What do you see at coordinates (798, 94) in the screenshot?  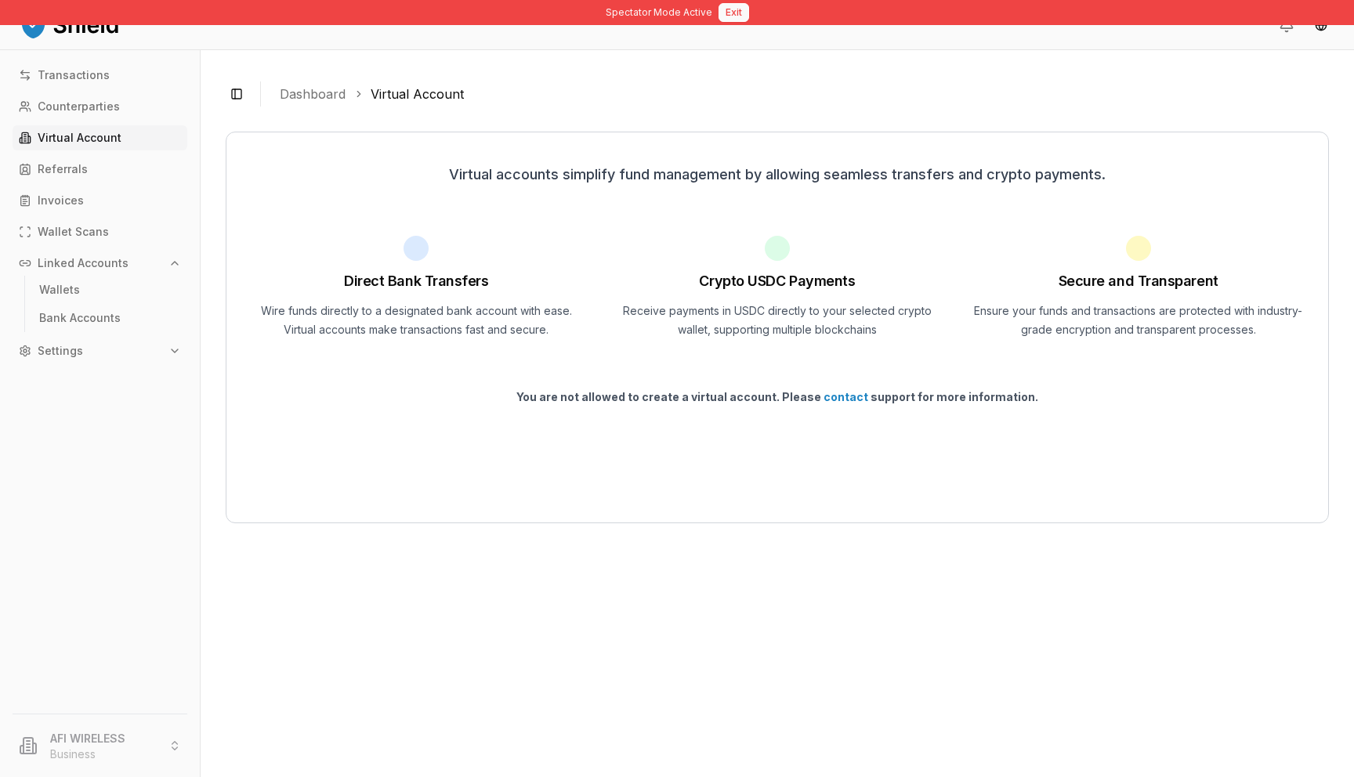 I see `nav: breadcrumb` at bounding box center [798, 94].